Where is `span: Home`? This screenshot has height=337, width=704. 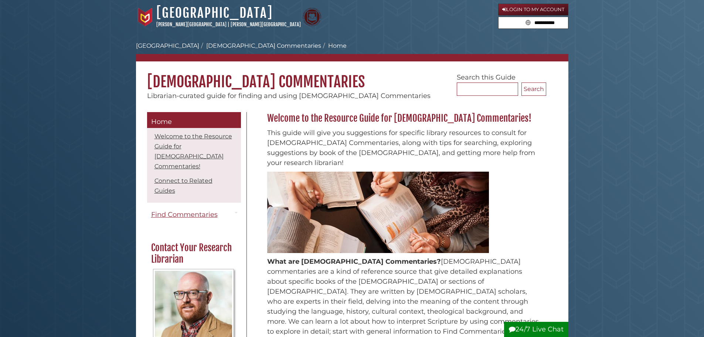 span: Home is located at coordinates (162, 122).